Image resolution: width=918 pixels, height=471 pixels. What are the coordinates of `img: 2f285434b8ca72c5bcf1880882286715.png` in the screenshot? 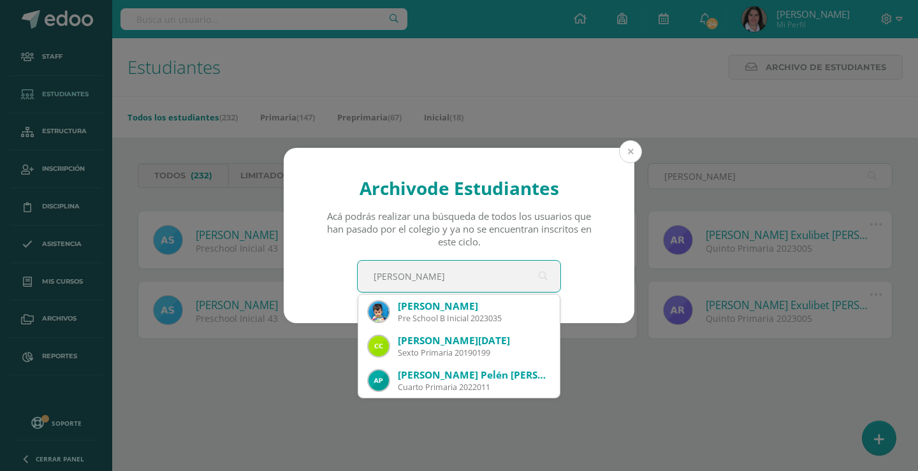 It's located at (379, 312).